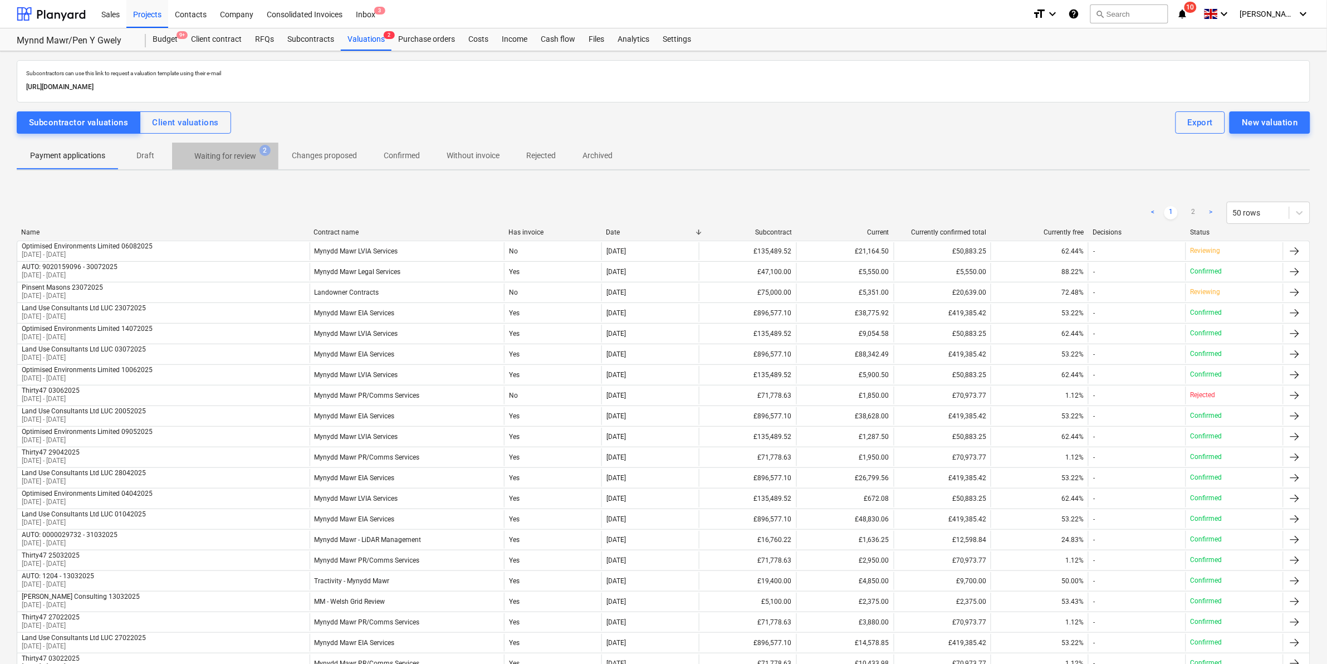 This screenshot has width=1327, height=664. I want to click on div: £70,973.77, so click(943, 560).